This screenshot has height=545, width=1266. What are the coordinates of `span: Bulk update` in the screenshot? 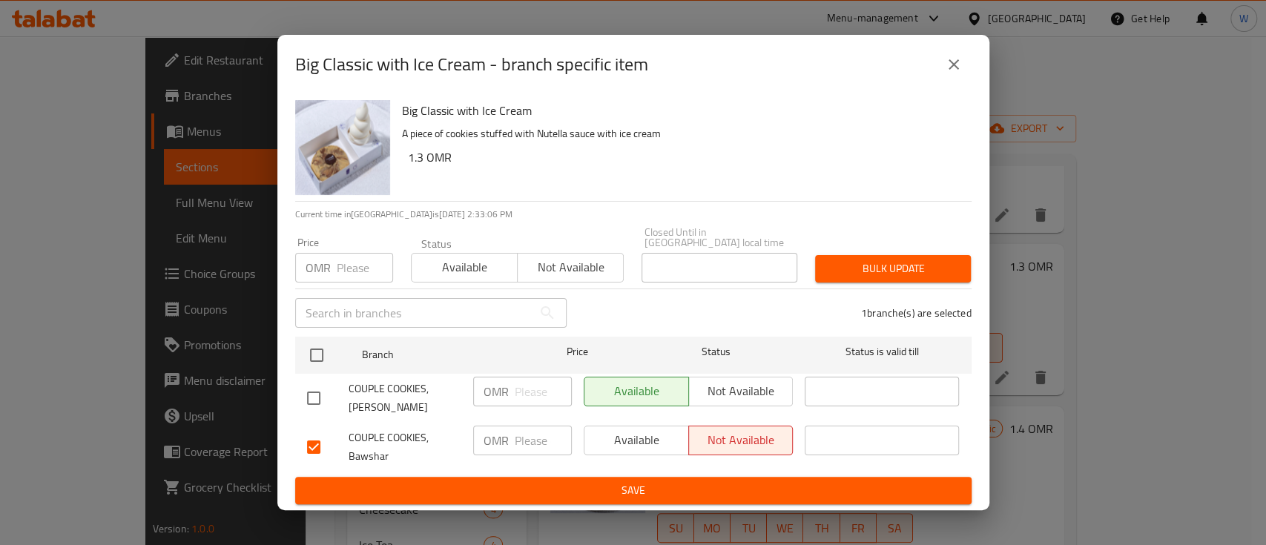 It's located at (893, 268).